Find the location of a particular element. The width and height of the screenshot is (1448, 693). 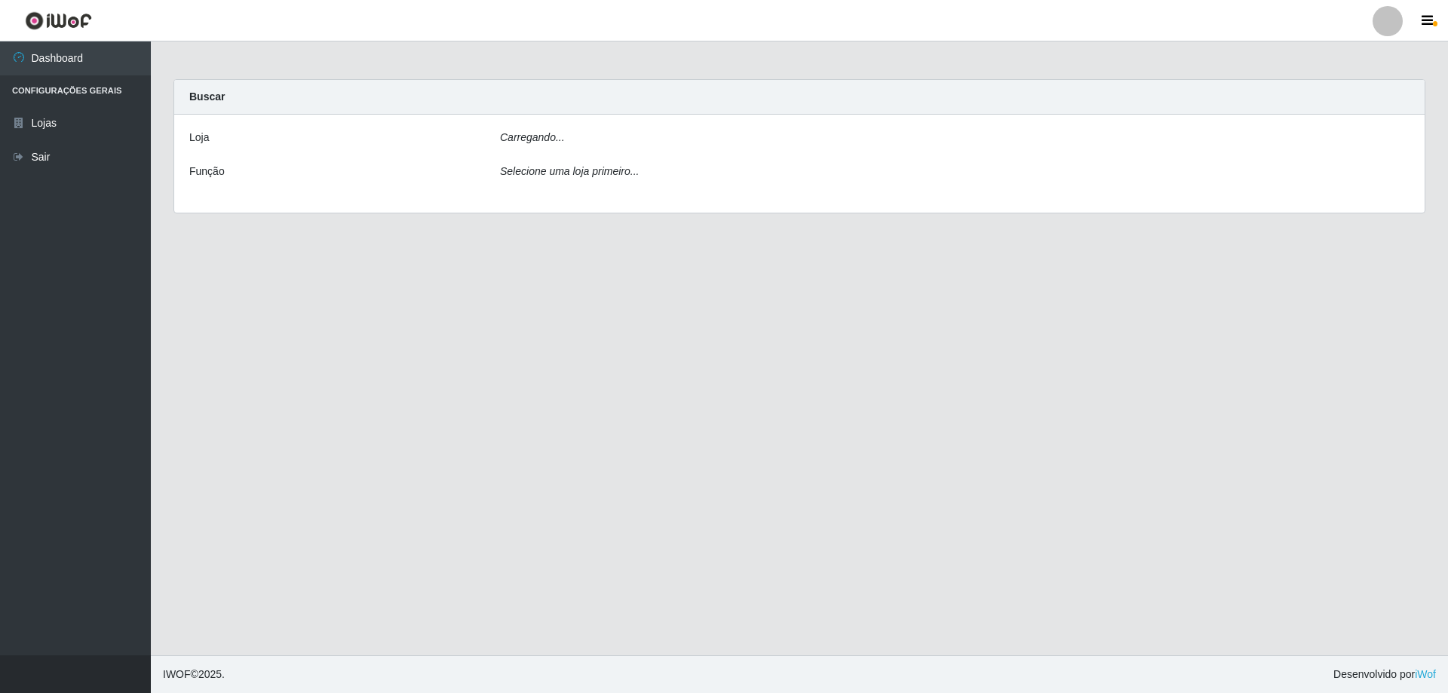

span: © 2025 . is located at coordinates (194, 674).